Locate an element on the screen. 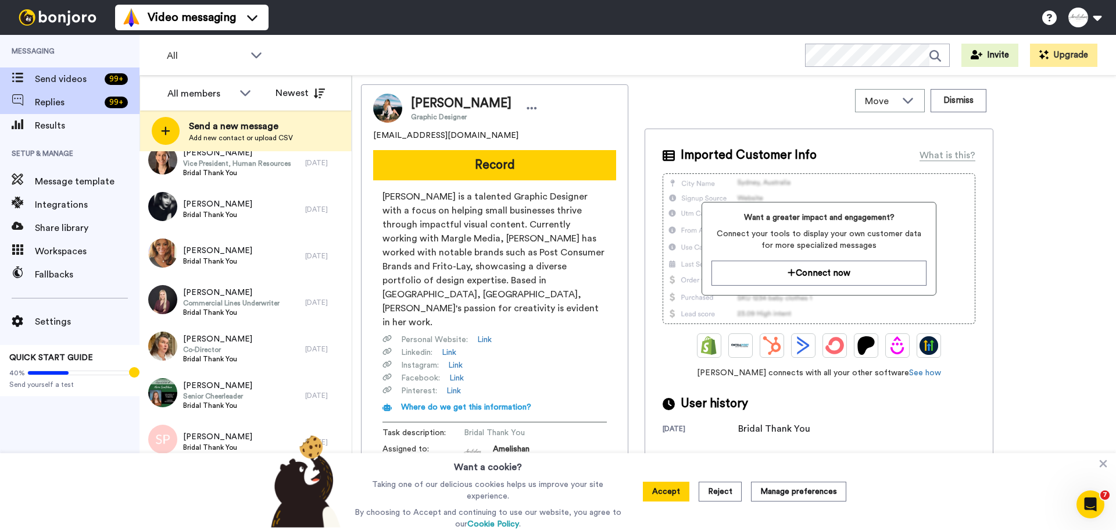 This screenshot has width=1116, height=530. button: Upgrade is located at coordinates (1064, 55).